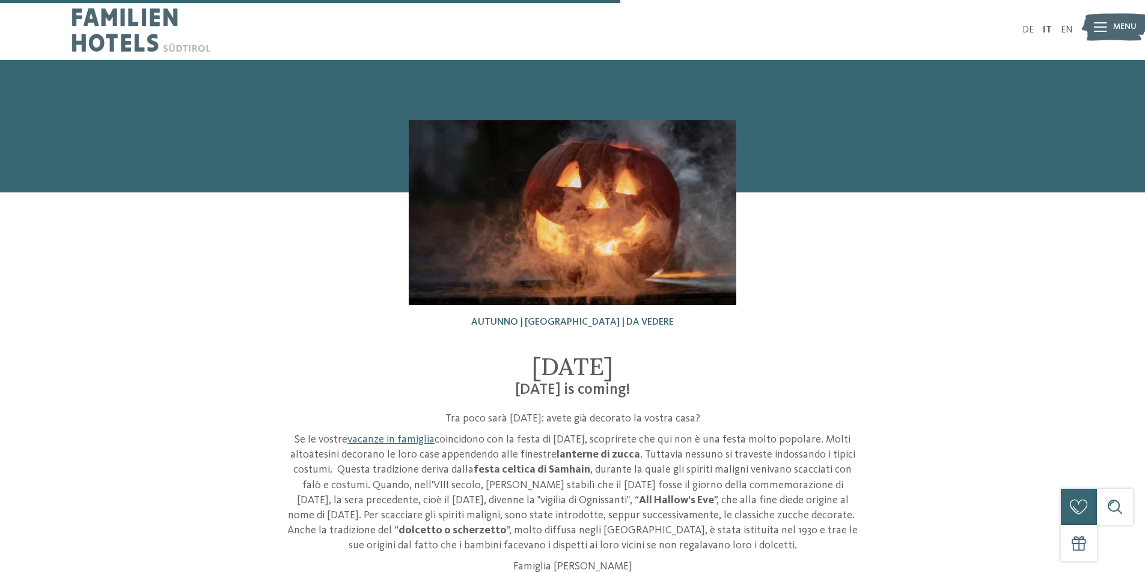  I want to click on a: DE, so click(1028, 30).